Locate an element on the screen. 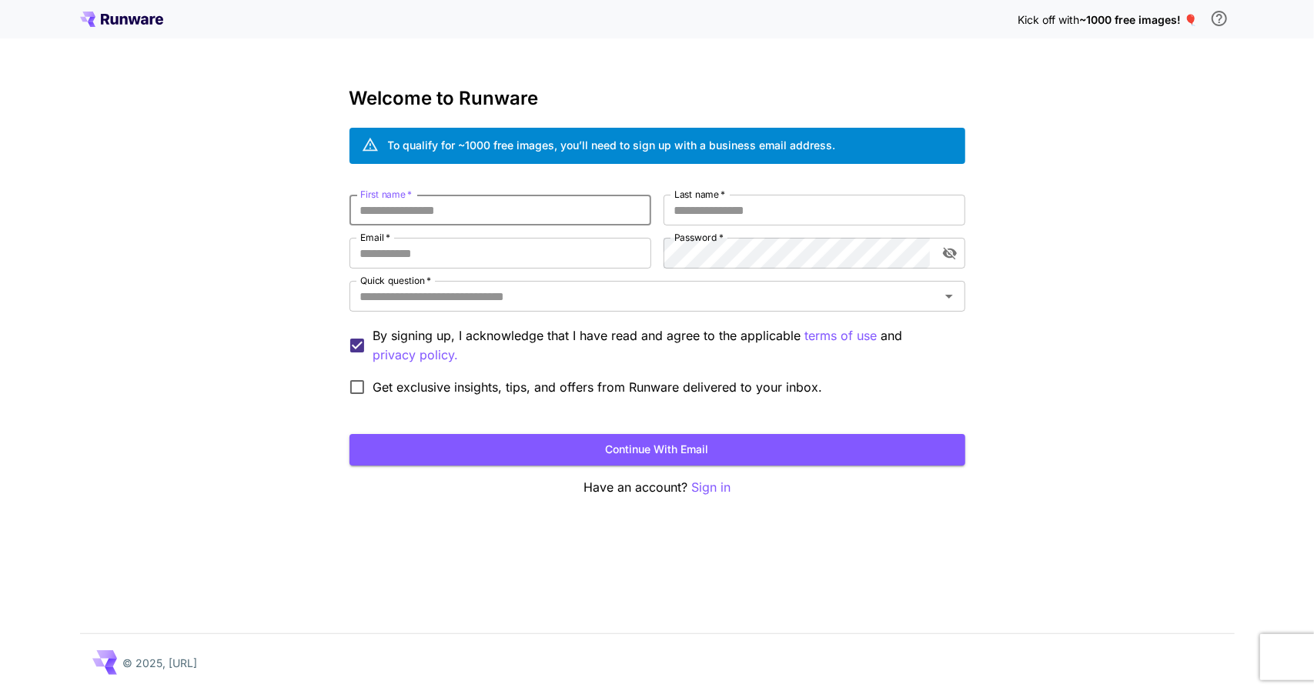 Image resolution: width=1314 pixels, height=691 pixels. label: Last name is located at coordinates (700, 194).